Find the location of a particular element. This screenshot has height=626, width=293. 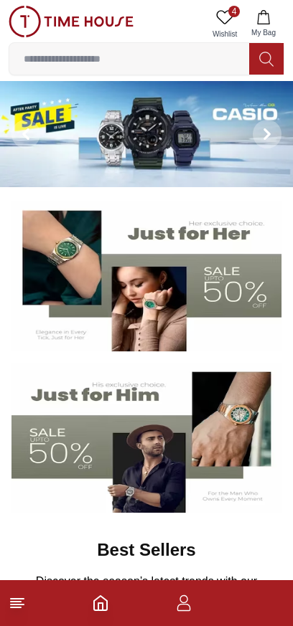

a: Home is located at coordinates (100, 603).